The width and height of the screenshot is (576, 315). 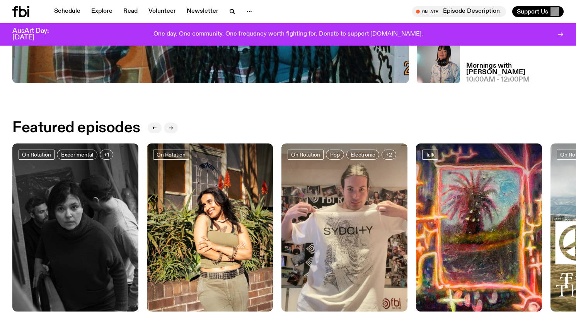 I want to click on span: Talk, so click(x=430, y=155).